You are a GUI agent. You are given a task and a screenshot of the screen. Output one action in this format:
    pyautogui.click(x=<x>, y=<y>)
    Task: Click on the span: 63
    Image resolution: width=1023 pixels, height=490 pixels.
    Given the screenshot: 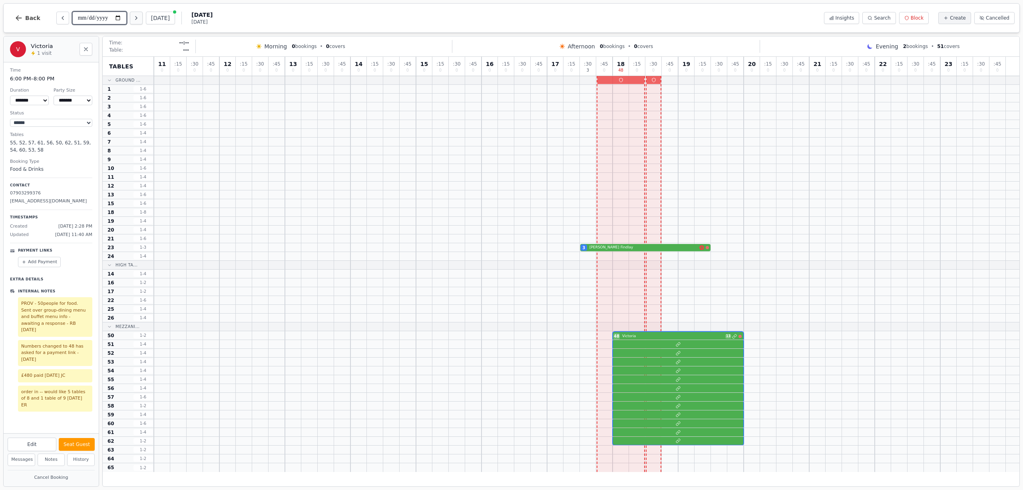 What is the action you would take?
    pyautogui.click(x=111, y=450)
    